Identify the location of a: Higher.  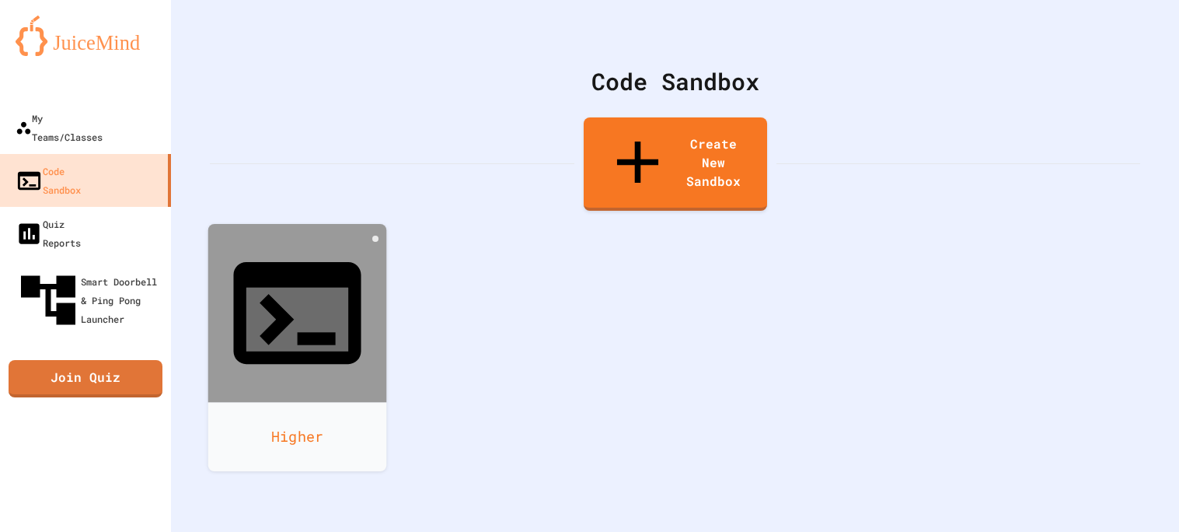
(298, 347).